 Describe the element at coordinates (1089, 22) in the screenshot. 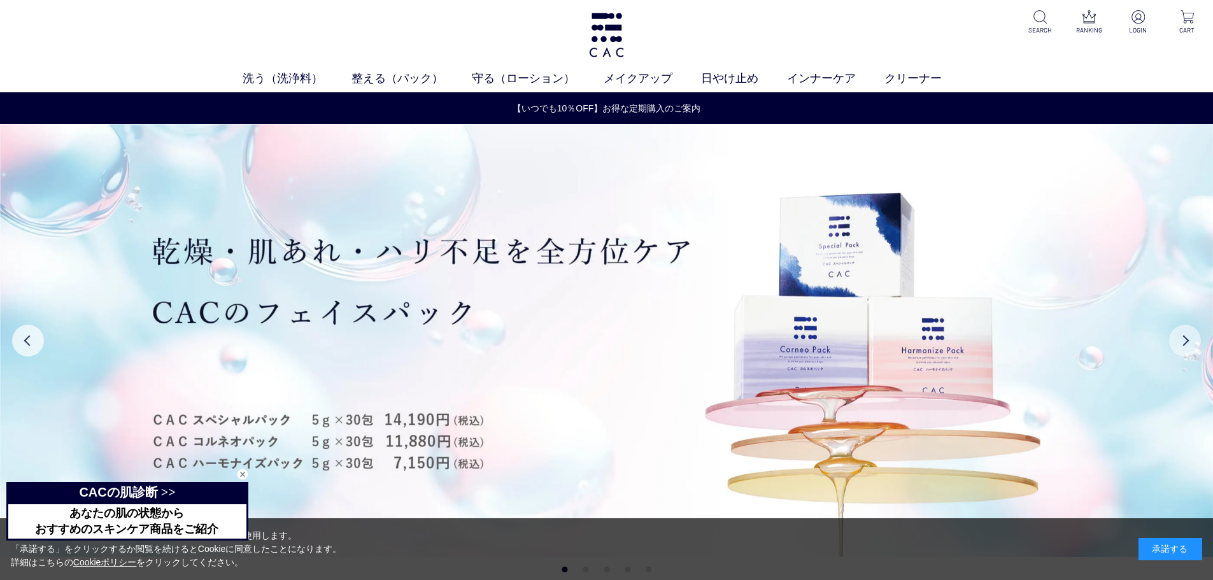

I see `a: RANKING` at that location.